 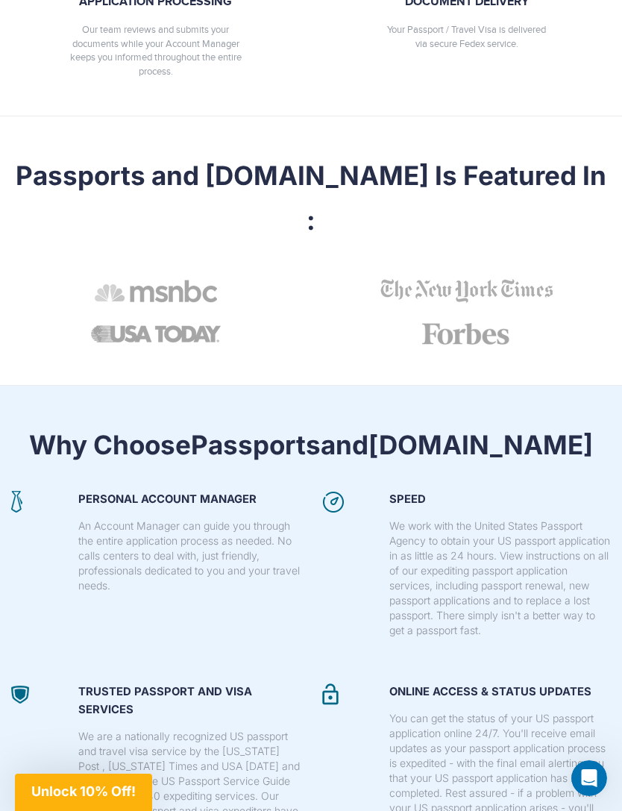 What do you see at coordinates (500, 692) in the screenshot?
I see `strong: Online Access & Status Updates` at bounding box center [500, 692].